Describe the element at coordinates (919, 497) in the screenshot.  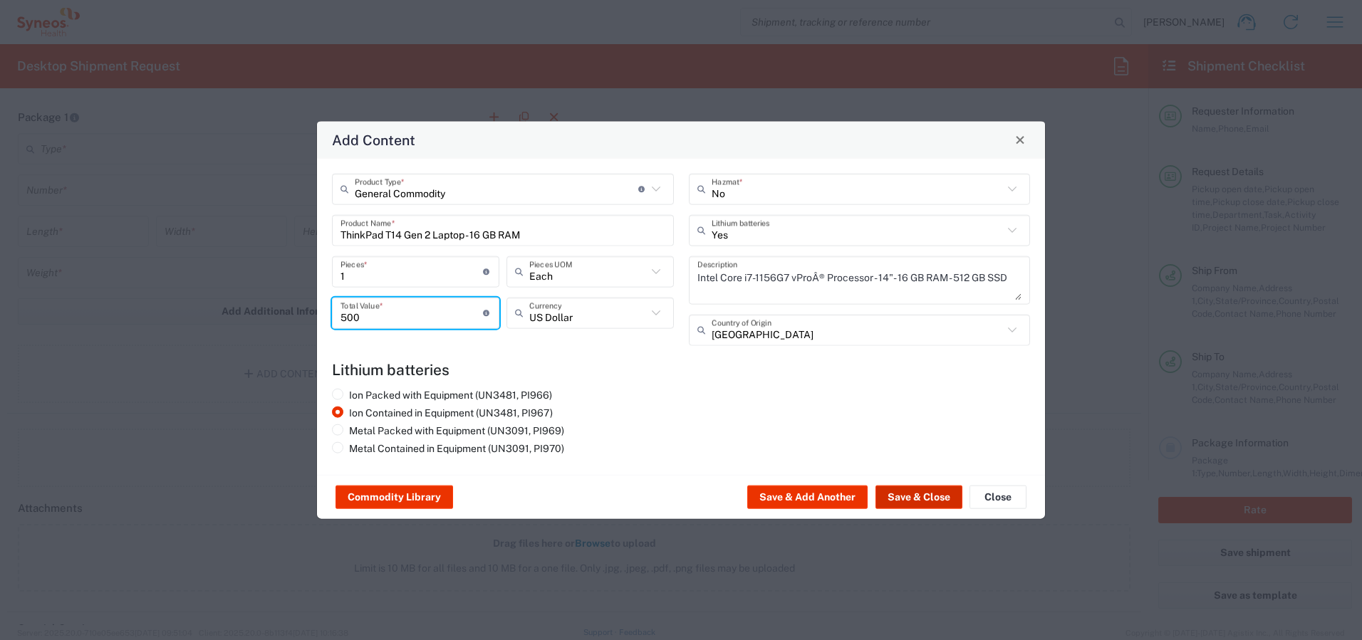
I see `button: Save & Close` at that location.